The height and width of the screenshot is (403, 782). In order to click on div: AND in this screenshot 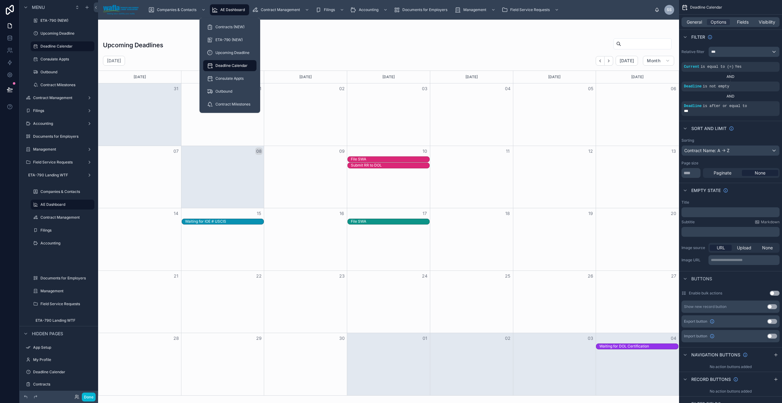, I will do `click(731, 77)`.